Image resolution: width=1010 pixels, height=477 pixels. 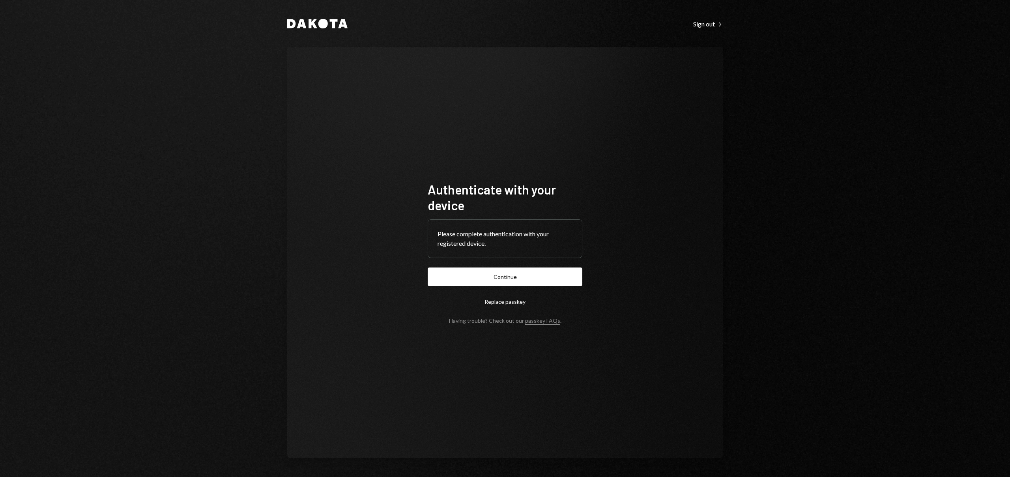 I want to click on button: Replace passkey, so click(x=505, y=301).